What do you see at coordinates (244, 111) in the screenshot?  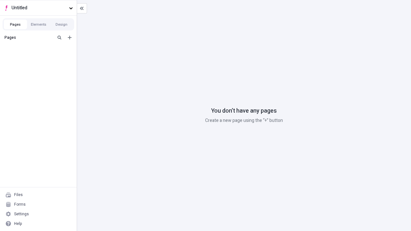 I see `p: You don’t have any pages` at bounding box center [244, 111].